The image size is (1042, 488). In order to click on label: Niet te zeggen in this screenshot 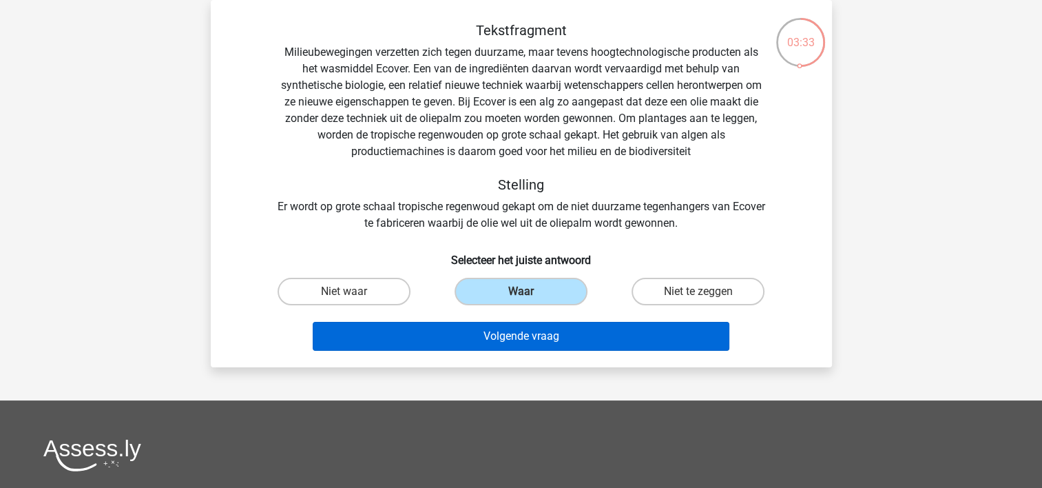, I will do `click(698, 291)`.